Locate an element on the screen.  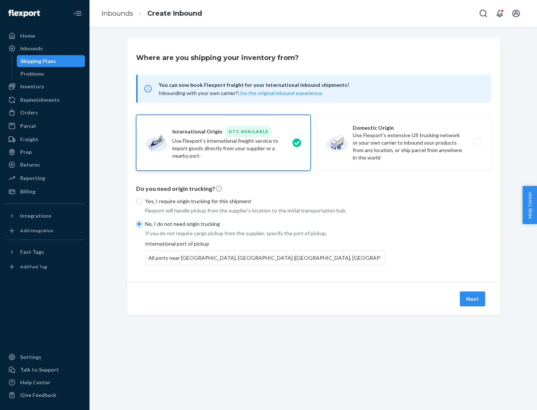
a: Inventory is located at coordinates (45, 86).